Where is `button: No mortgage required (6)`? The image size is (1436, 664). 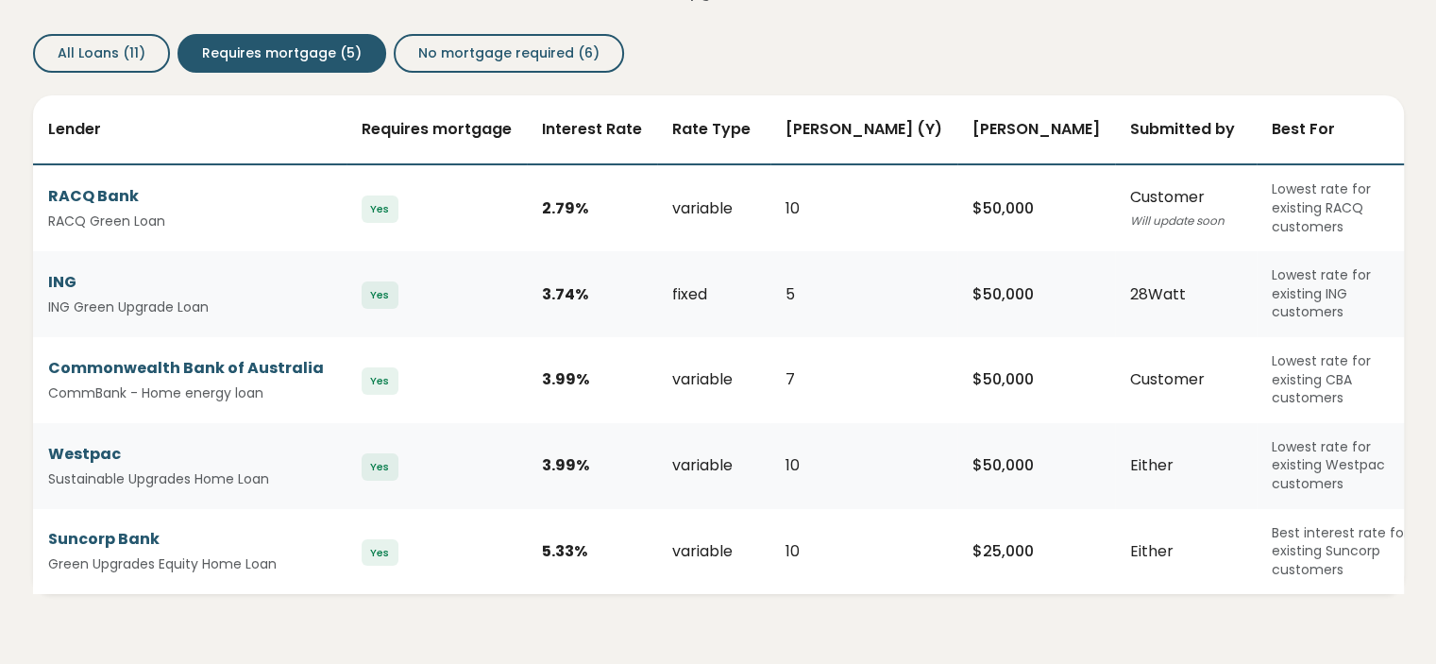 button: No mortgage required (6) is located at coordinates (509, 53).